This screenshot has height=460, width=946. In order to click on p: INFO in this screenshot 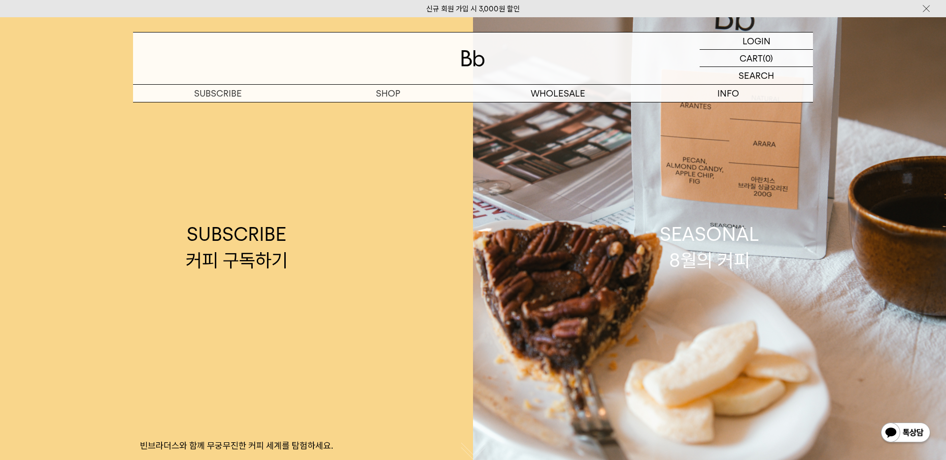, I will do `click(728, 93)`.